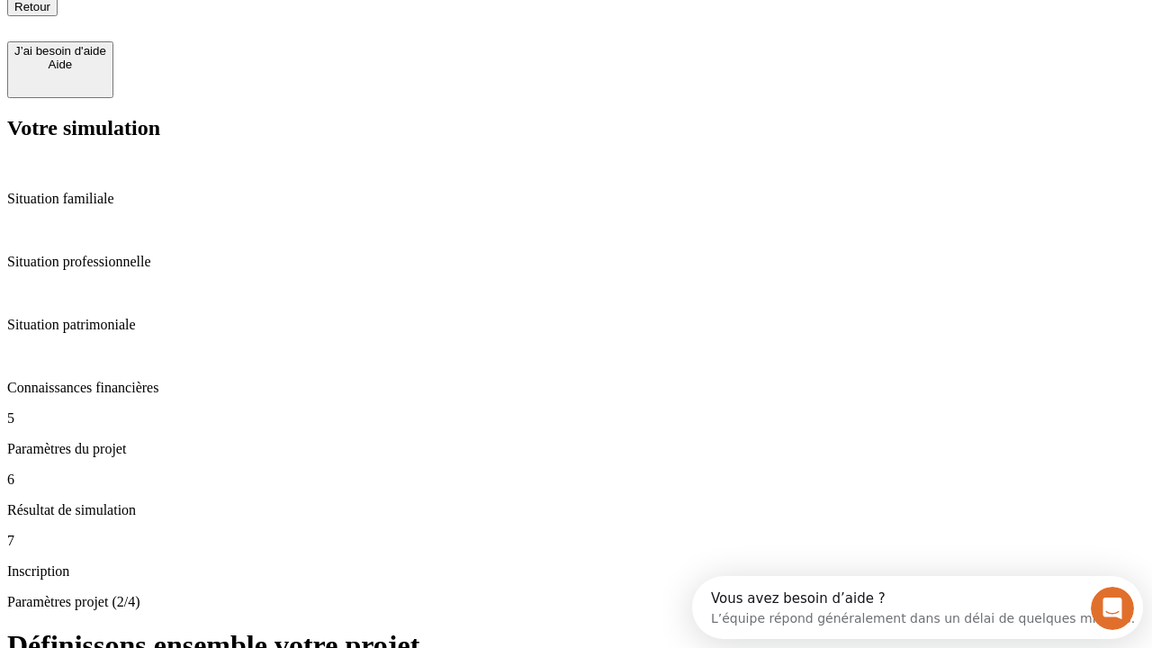  What do you see at coordinates (251, 32) in the screenshot?
I see `div: Ouvrir le Messenger Intercom` at bounding box center [251, 32].